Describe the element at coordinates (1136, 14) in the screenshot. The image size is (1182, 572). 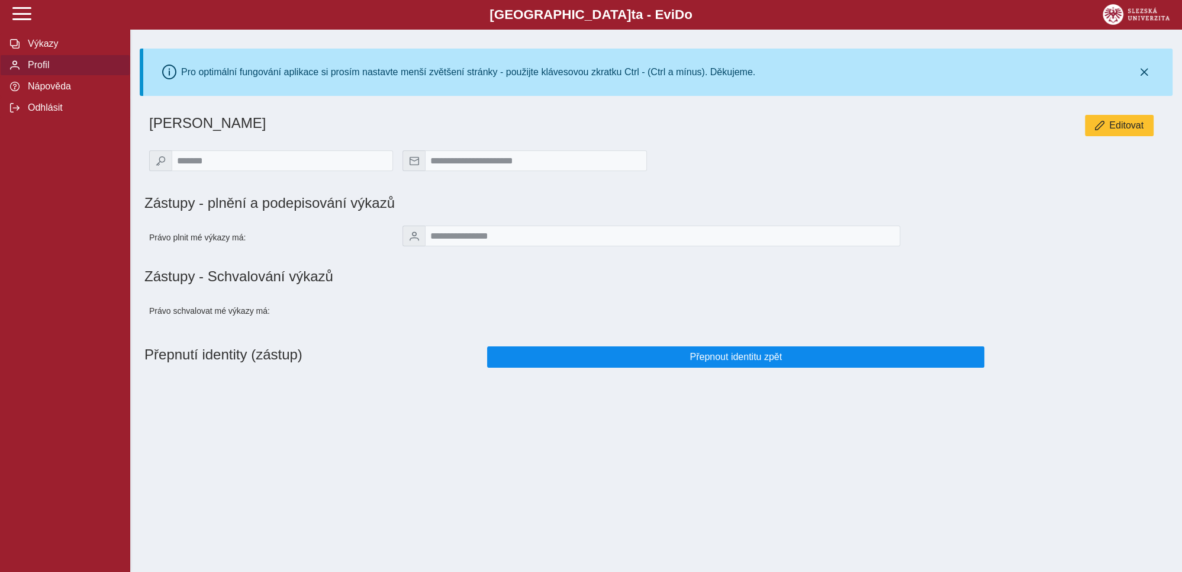
I see `img: logo_web_su.png` at that location.